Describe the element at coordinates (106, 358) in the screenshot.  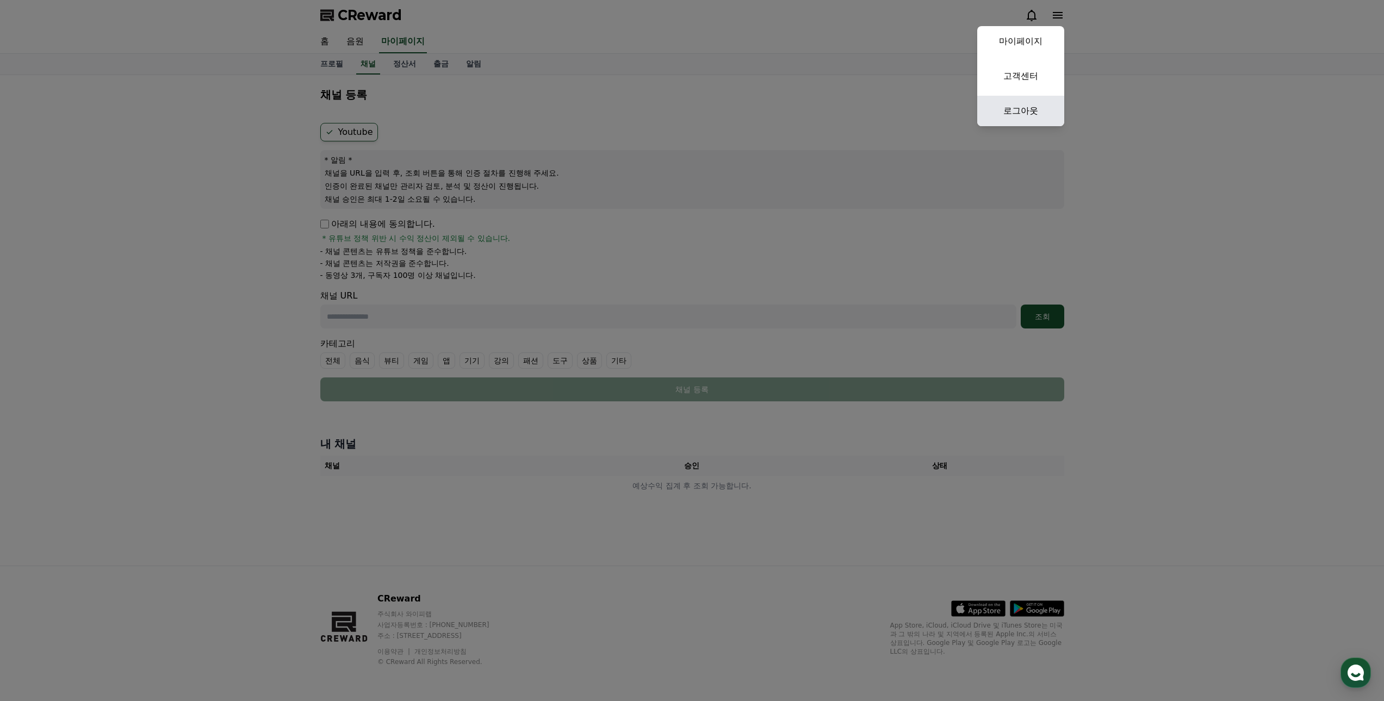
I see `a: 대화` at that location.